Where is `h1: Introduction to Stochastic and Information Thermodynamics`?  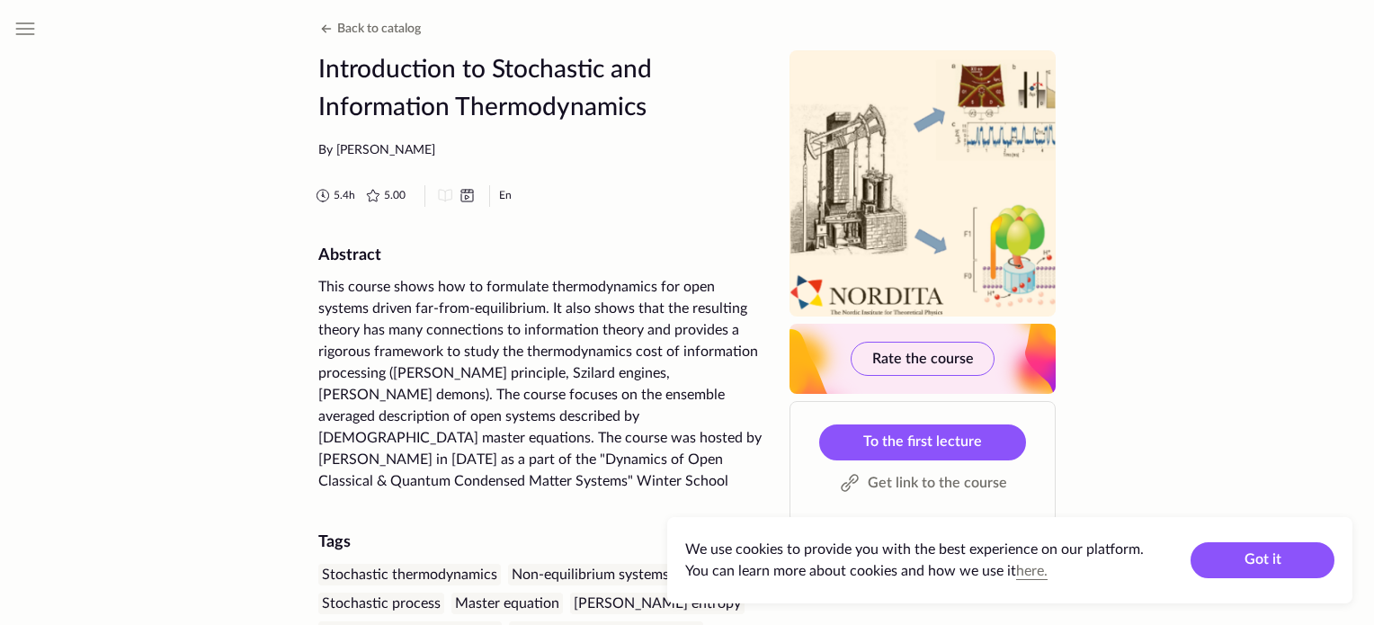
h1: Introduction to Stochastic and Information Thermodynamics is located at coordinates (543, 88).